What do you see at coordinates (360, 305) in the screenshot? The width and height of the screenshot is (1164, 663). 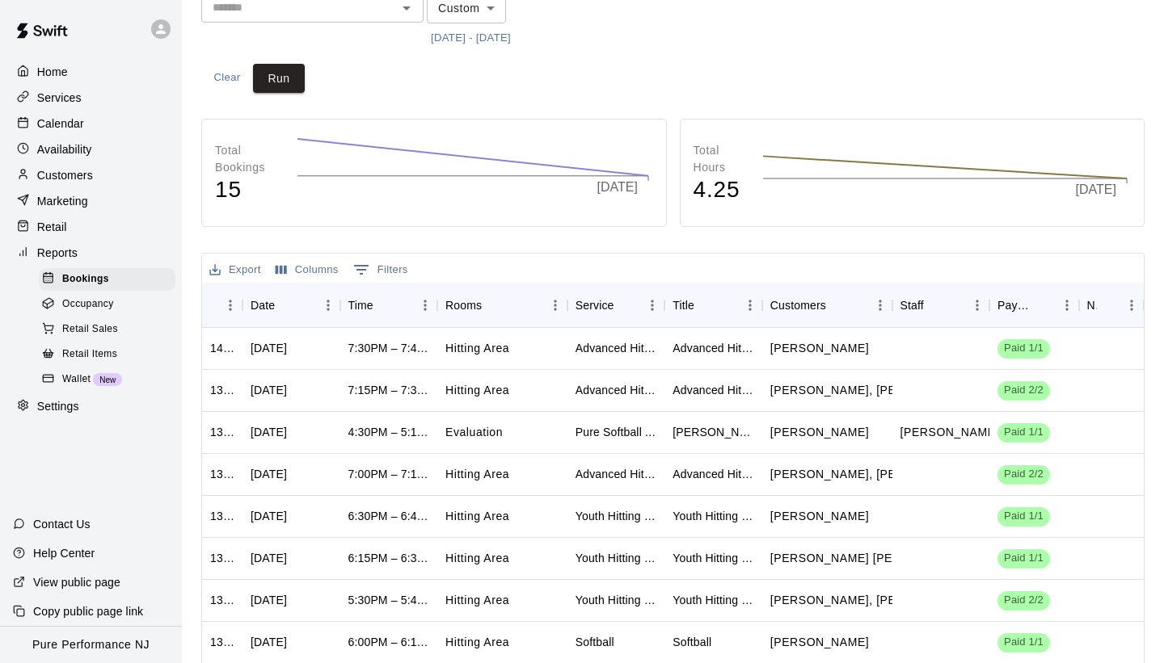 I see `div: Time` at bounding box center [360, 305].